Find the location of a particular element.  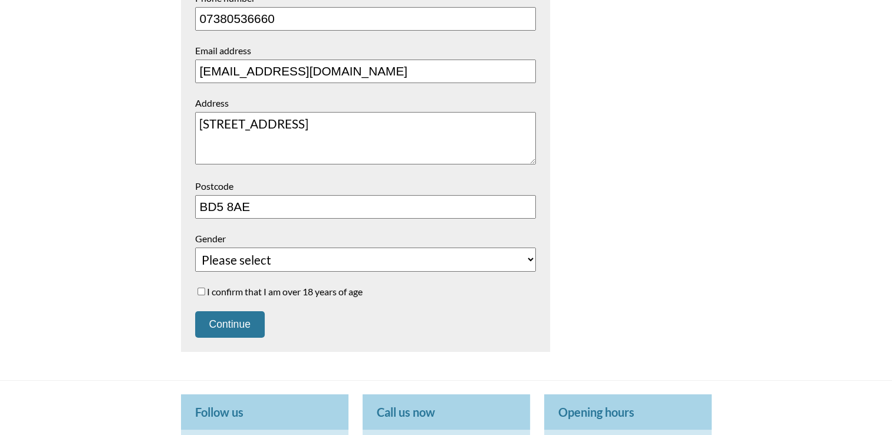

label: Email address is located at coordinates (366, 50).